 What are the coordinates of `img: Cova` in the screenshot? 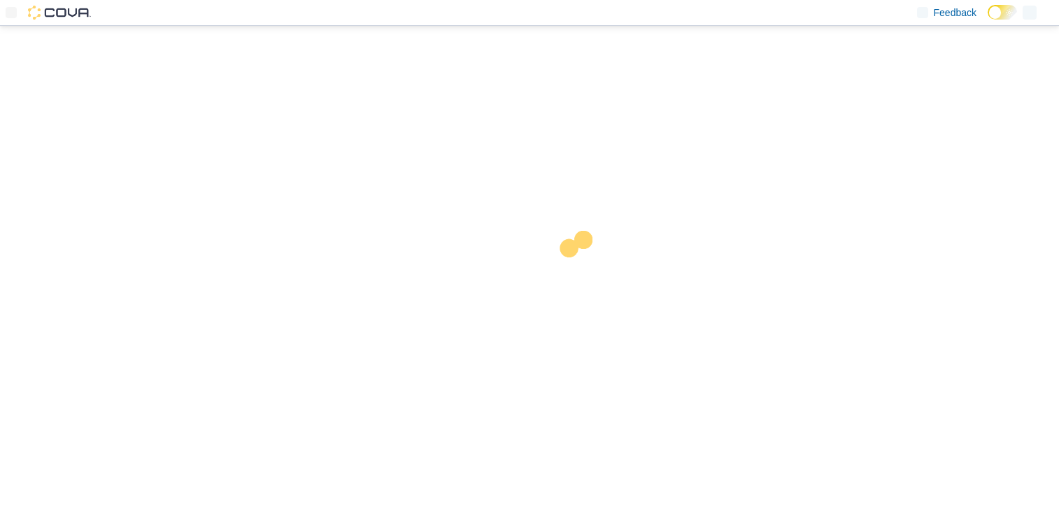 It's located at (59, 13).